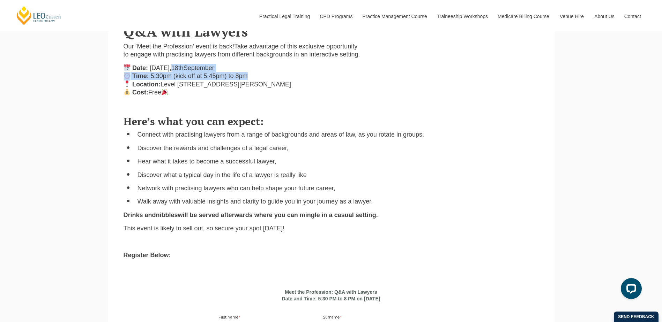 This screenshot has height=322, width=662. I want to click on span: Drinks and, so click(140, 215).